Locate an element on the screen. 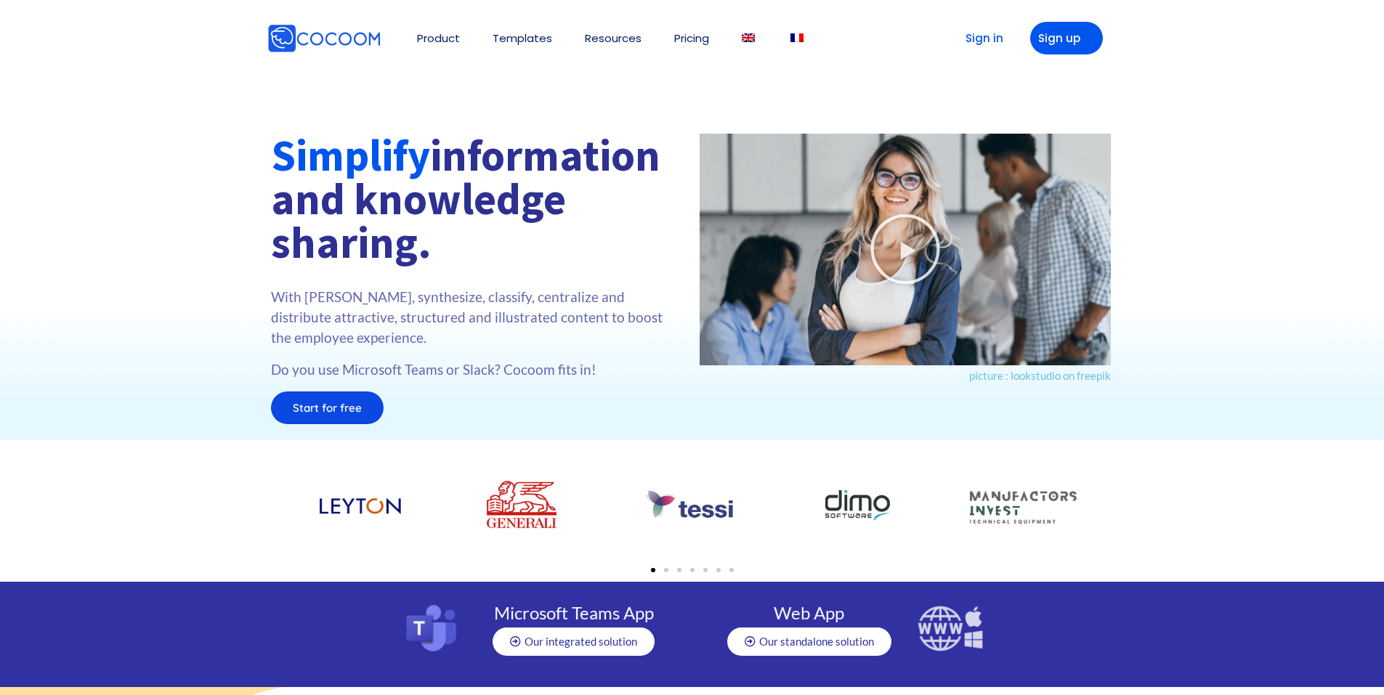  span: Go to slide 6 is located at coordinates (718, 570).